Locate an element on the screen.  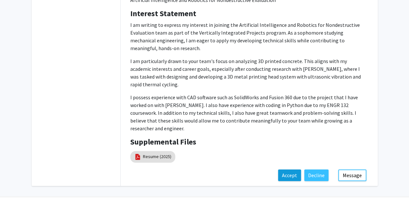
b: Interest Statement is located at coordinates (163, 13).